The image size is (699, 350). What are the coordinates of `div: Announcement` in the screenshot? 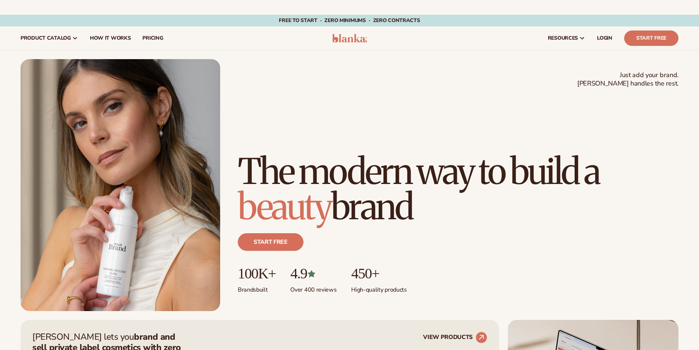 It's located at (350, 21).